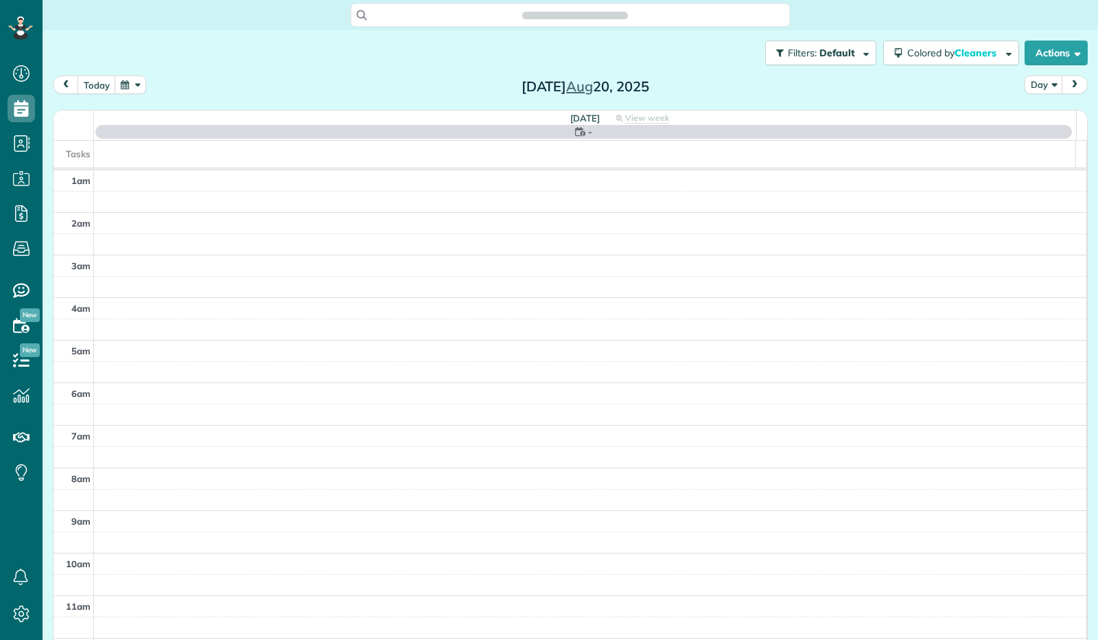 The height and width of the screenshot is (640, 1098). I want to click on button: Colored byCleaners, so click(951, 53).